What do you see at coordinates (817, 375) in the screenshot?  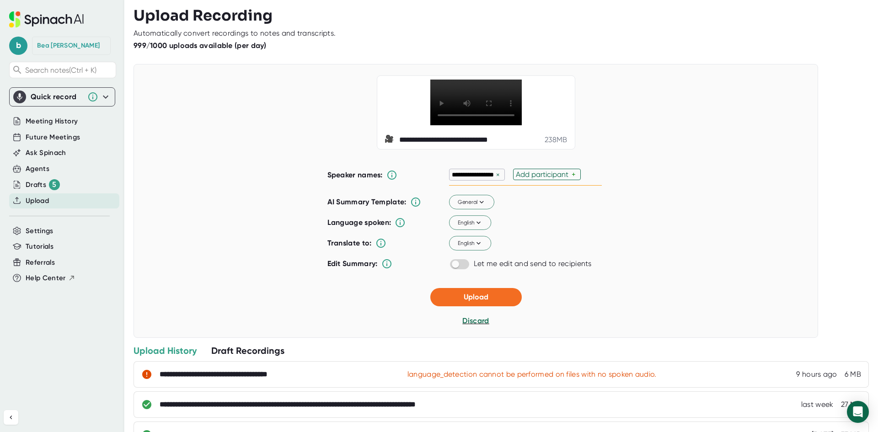 I see `div: 9/23/2025, 12:46:56 PM` at bounding box center [817, 375].